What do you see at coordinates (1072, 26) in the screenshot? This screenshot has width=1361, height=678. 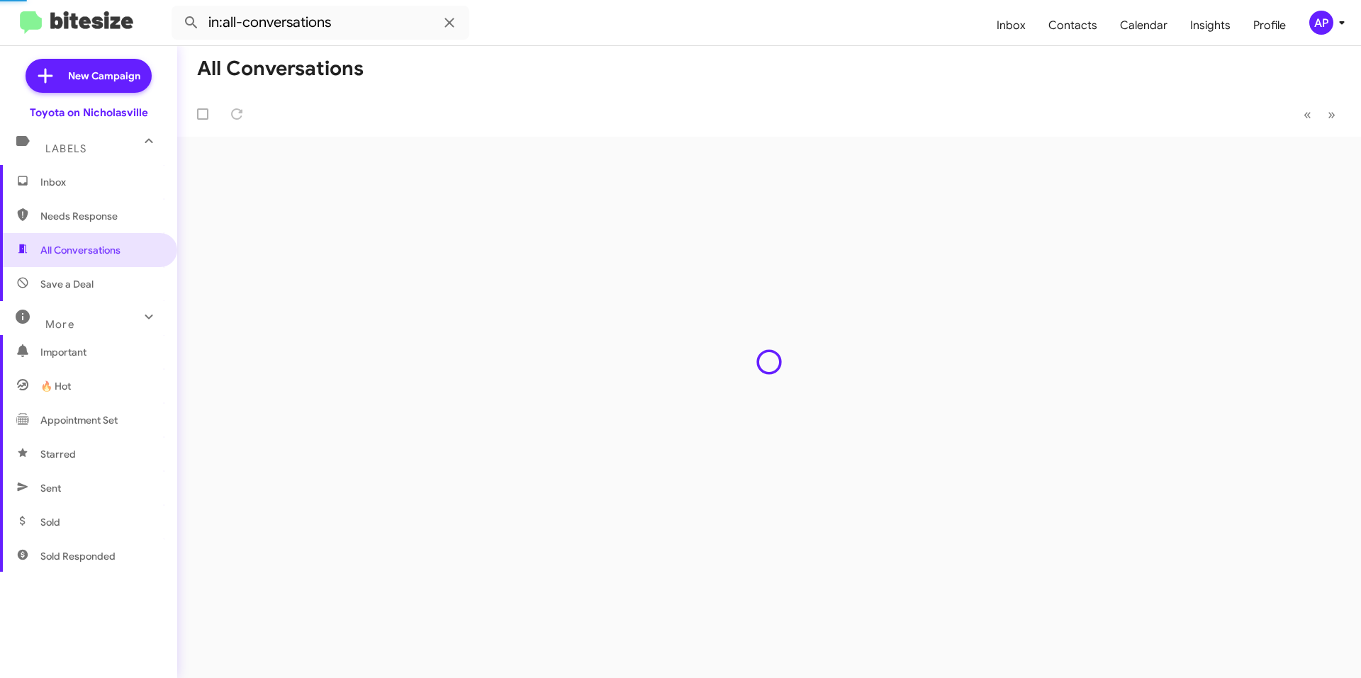 I see `span: Contacts` at bounding box center [1072, 26].